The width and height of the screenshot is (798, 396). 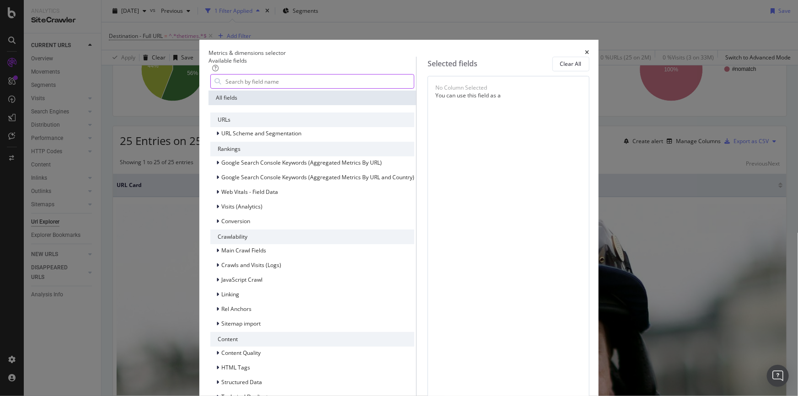 I want to click on span: Crawls and Visits (Logs), so click(x=251, y=265).